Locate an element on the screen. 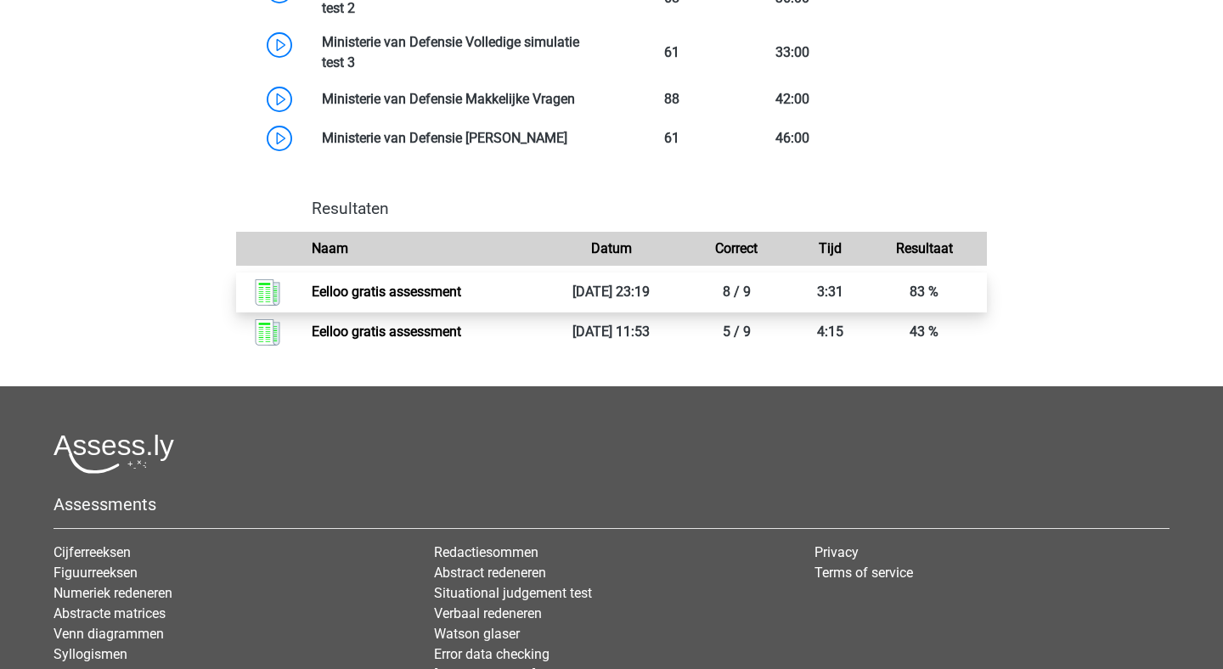  a: Privacy is located at coordinates (837, 552).